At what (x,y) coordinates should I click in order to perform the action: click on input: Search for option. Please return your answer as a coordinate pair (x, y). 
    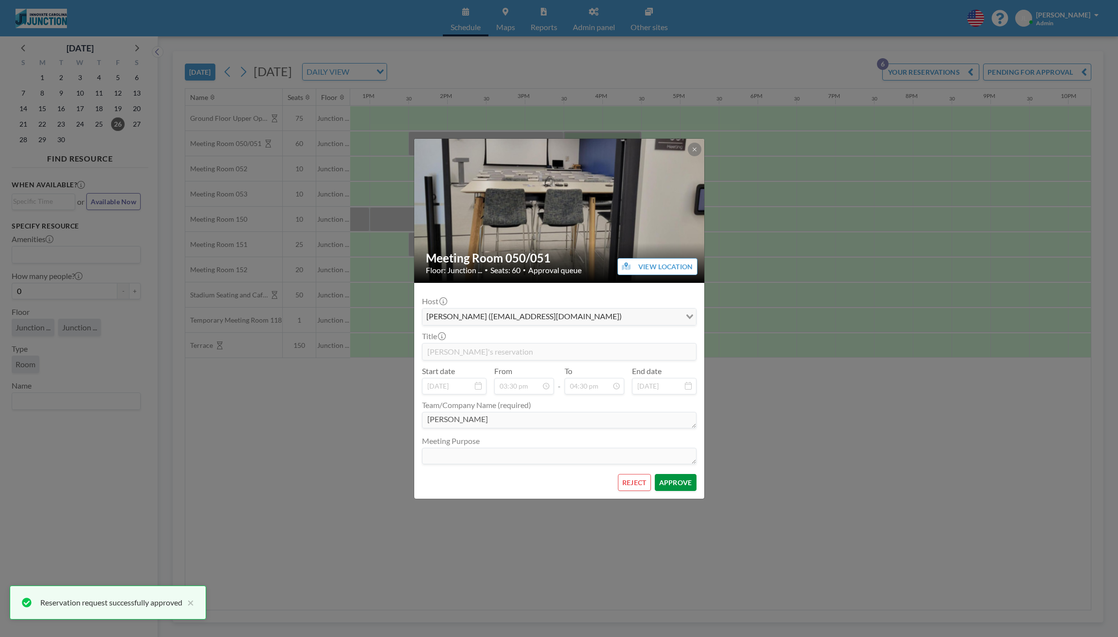
    Looking at the image, I should click on (653, 317).